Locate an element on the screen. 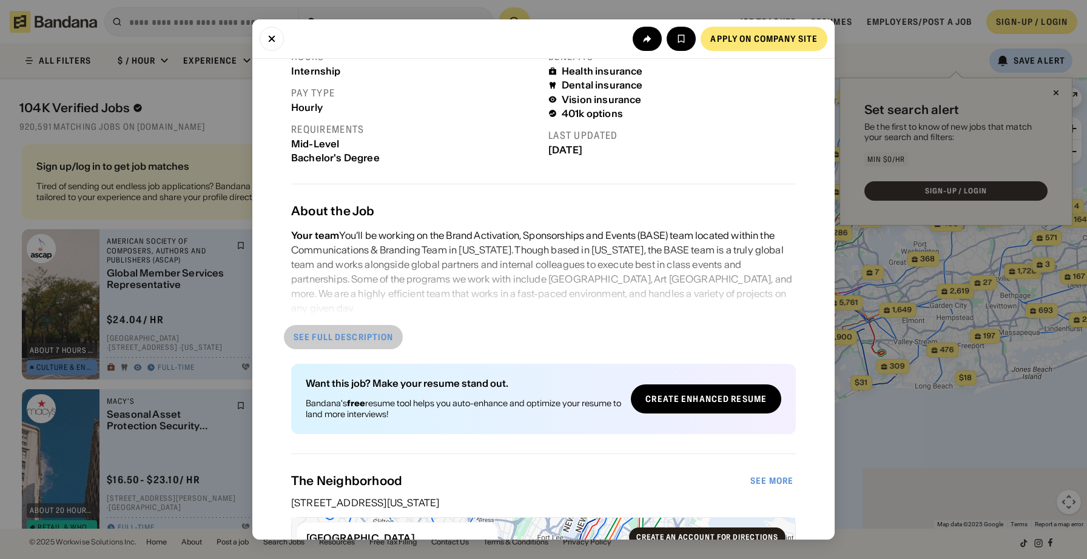 The image size is (1087, 559). div: Create Enhanced Resume is located at coordinates (706, 399).